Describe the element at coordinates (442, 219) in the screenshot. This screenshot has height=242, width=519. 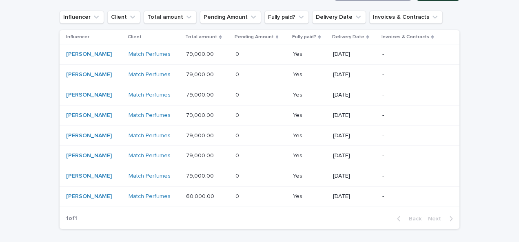
I see `button: Next` at that location.